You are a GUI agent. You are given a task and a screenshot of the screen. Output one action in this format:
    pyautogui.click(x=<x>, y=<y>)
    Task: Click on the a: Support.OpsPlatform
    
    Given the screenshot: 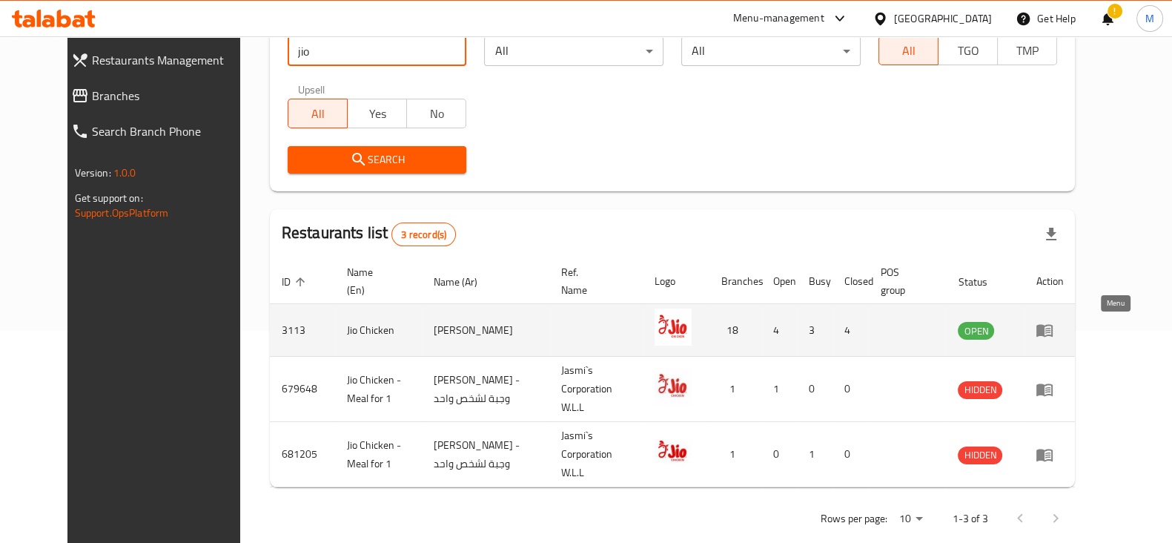 What is the action you would take?
    pyautogui.click(x=122, y=213)
    